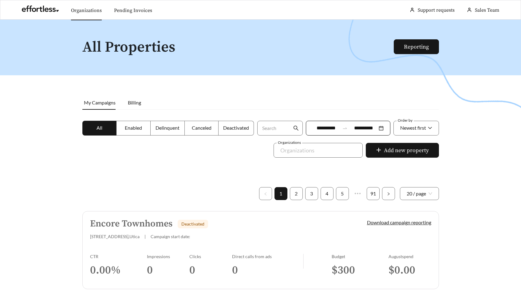  What do you see at coordinates (373, 194) in the screenshot?
I see `a: 91` at bounding box center [373, 194].